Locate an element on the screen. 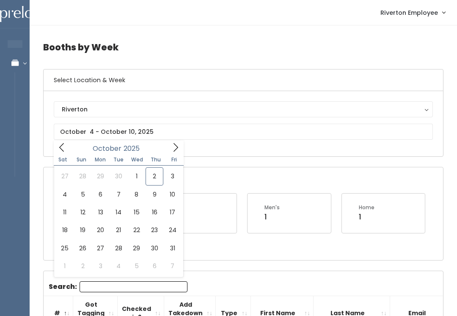  span: October 12, 2025 is located at coordinates (83, 212).